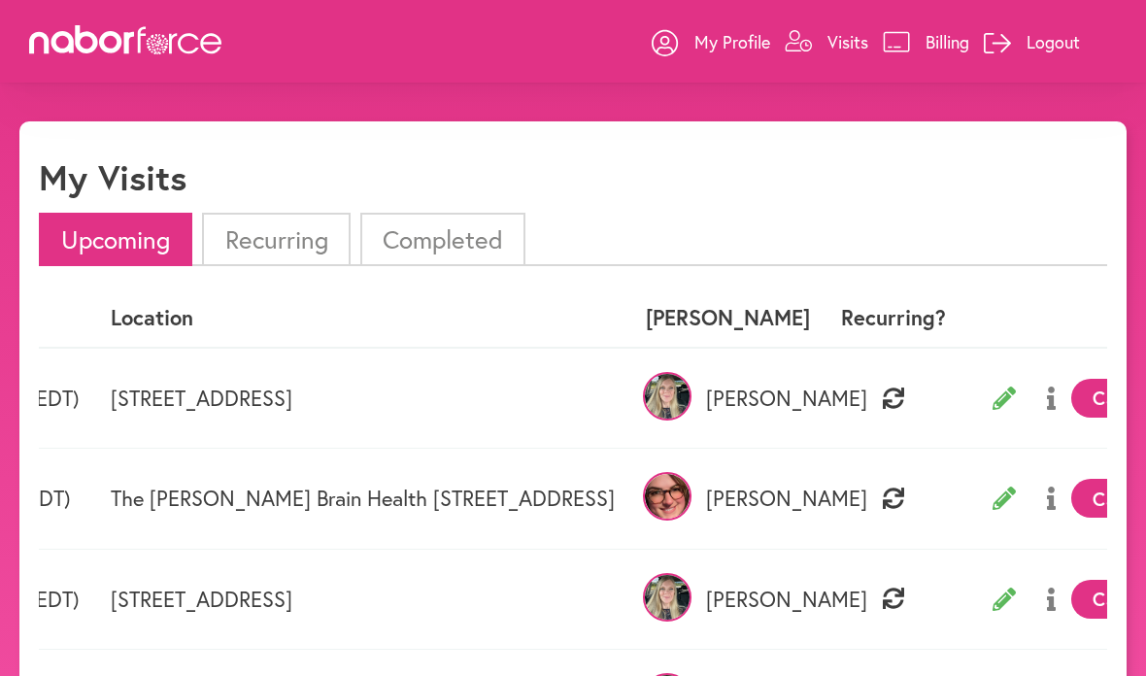  I want to click on h1: My Visits, so click(113, 177).